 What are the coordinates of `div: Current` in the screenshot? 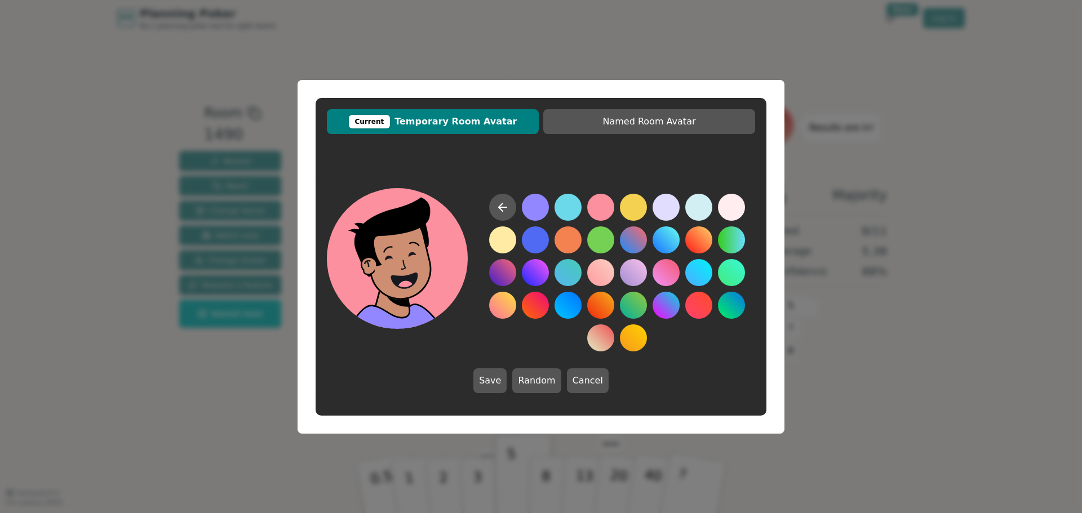 It's located at (370, 122).